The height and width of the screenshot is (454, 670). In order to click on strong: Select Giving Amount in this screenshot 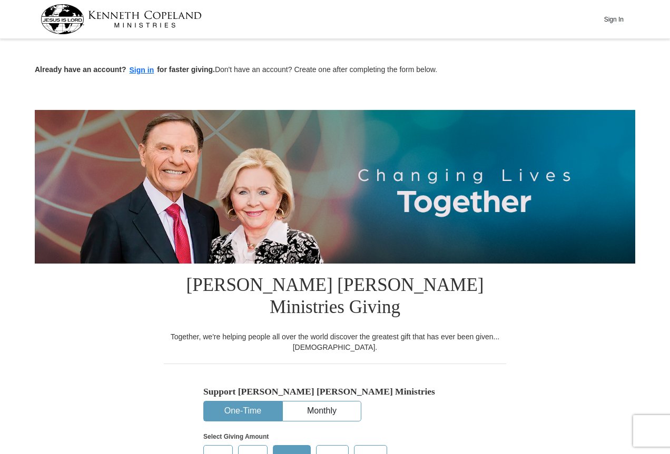, I will do `click(236, 437)`.